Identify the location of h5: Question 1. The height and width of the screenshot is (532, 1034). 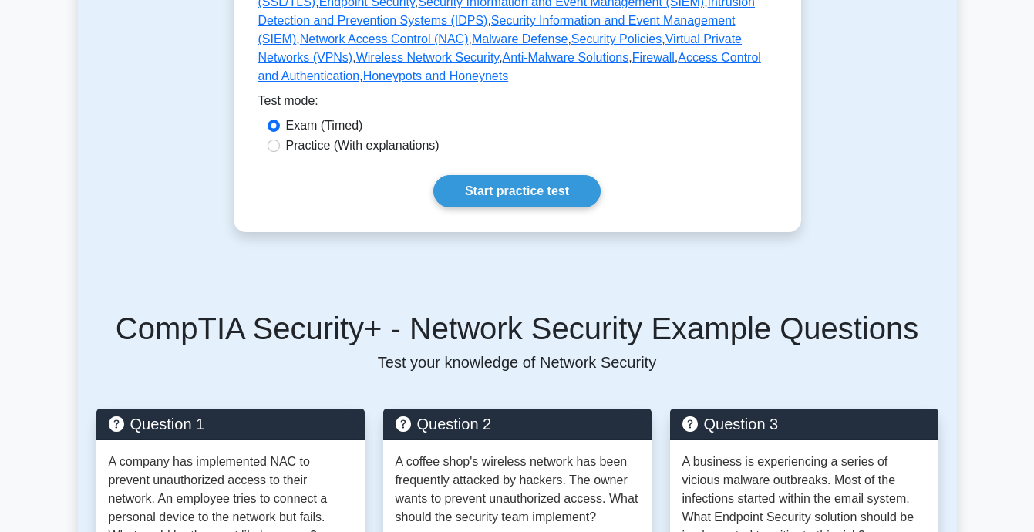
(230, 424).